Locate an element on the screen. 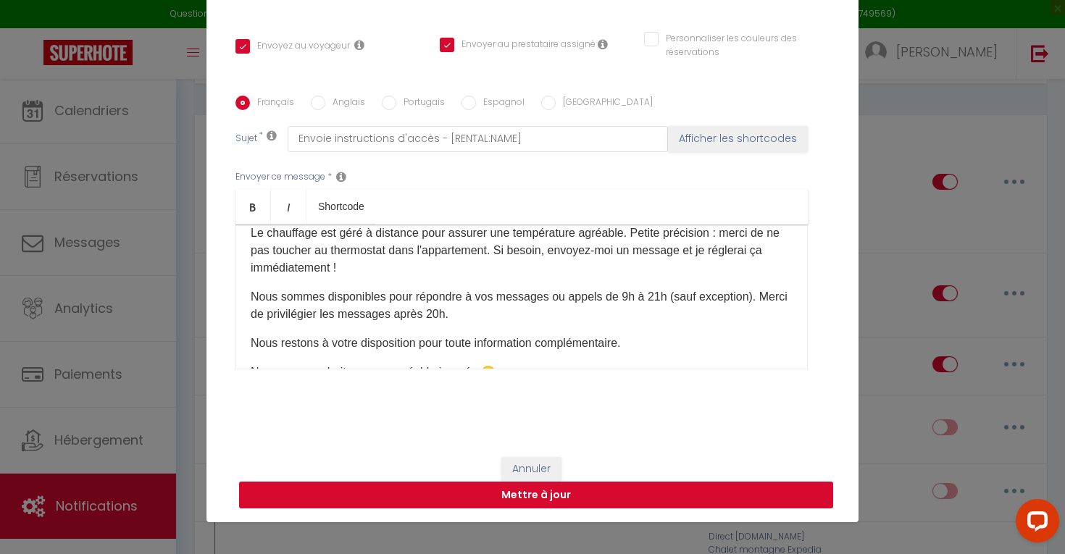 Image resolution: width=1065 pixels, height=554 pixels. button: Afficher les shortcodes is located at coordinates (737, 139).